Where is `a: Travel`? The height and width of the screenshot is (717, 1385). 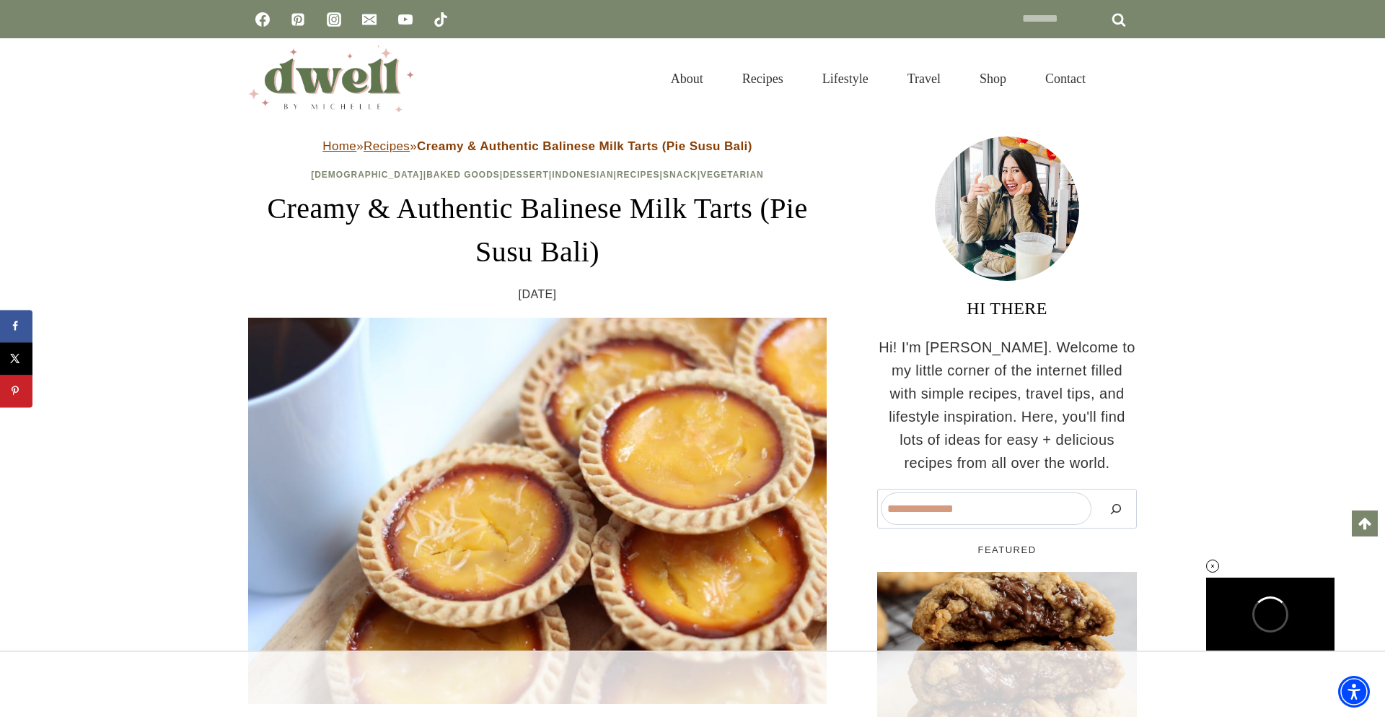 a: Travel is located at coordinates (924, 79).